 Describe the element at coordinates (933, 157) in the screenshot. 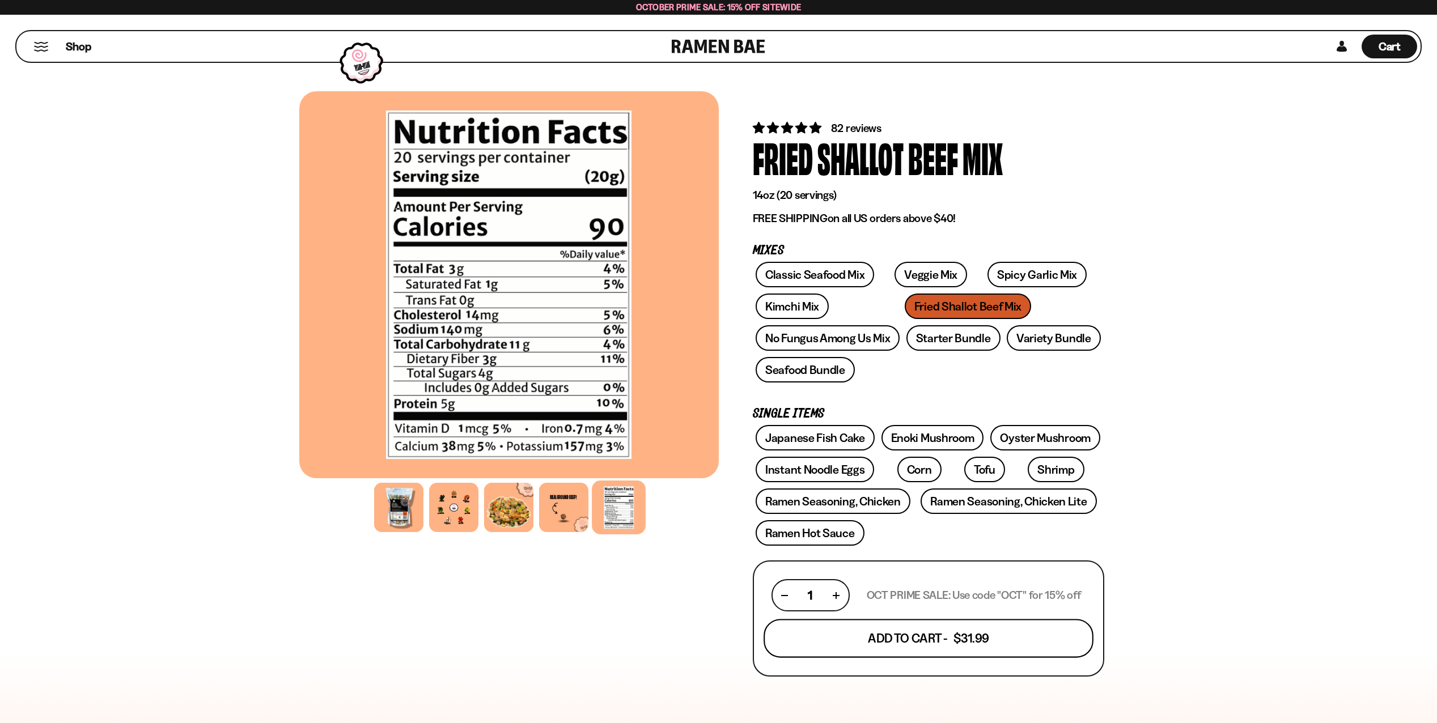

I see `div: Beef` at that location.